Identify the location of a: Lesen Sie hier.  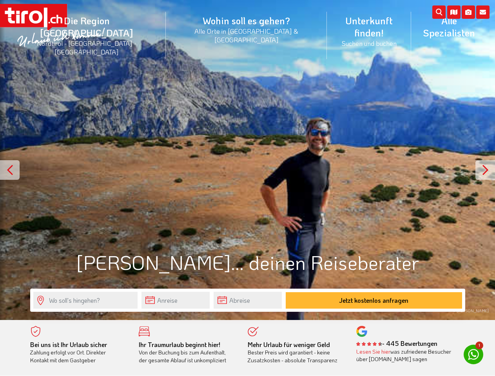
(373, 351).